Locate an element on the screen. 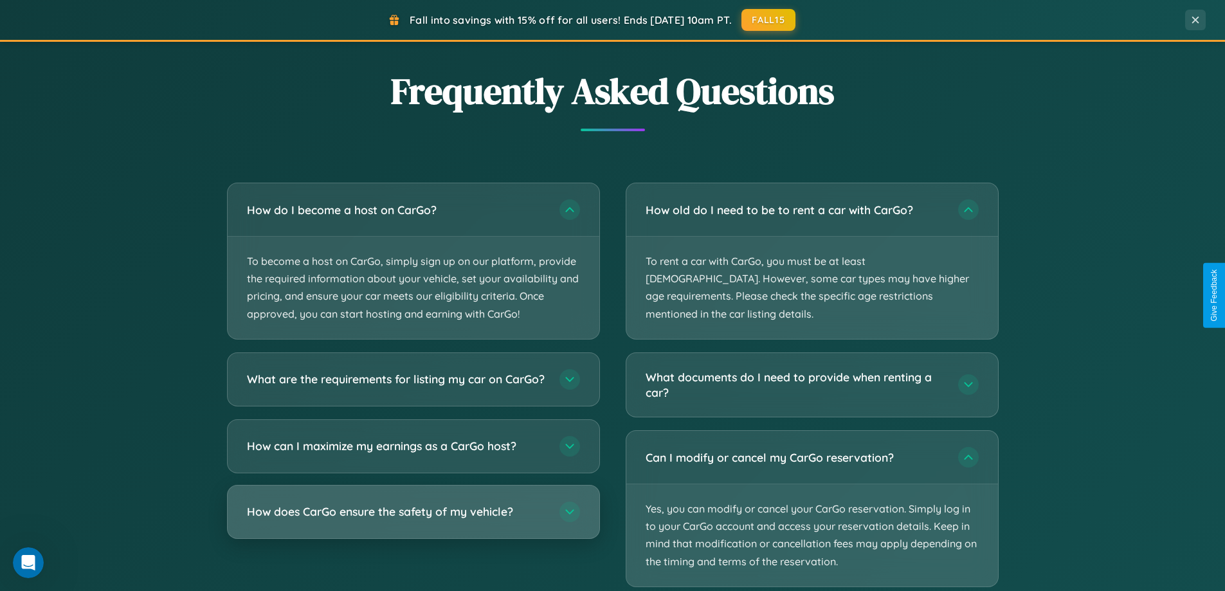 The image size is (1225, 591). h3: How can I maximize my earnings as a CarGo host? is located at coordinates (397, 446).